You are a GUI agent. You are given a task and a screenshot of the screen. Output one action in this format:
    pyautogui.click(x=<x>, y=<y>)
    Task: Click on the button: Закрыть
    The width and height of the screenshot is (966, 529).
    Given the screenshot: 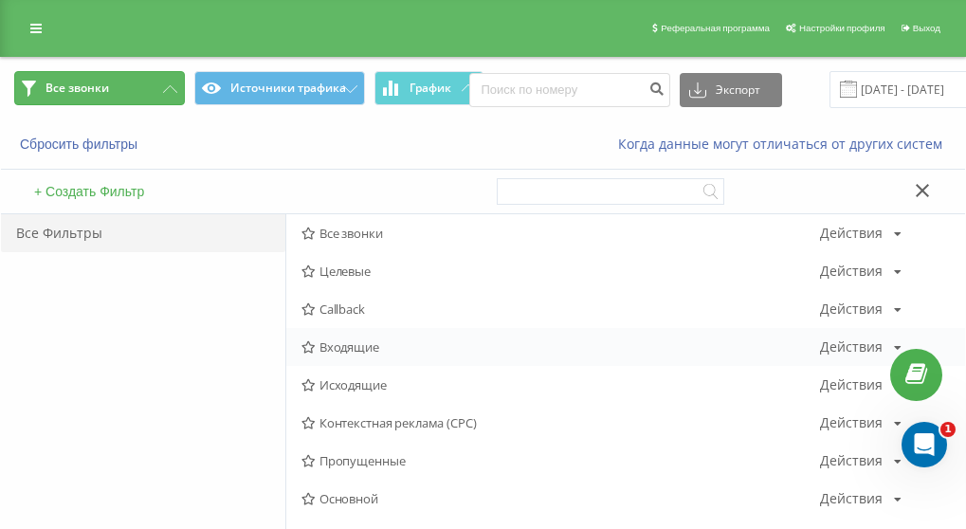 What is the action you would take?
    pyautogui.click(x=922, y=191)
    